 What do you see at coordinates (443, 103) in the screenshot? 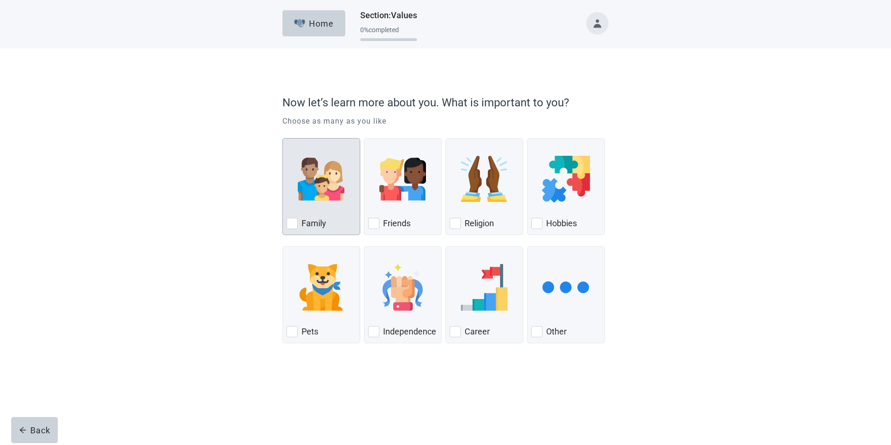
I see `p: Now let’s learn more about you. What is important to you?` at bounding box center [443, 103].